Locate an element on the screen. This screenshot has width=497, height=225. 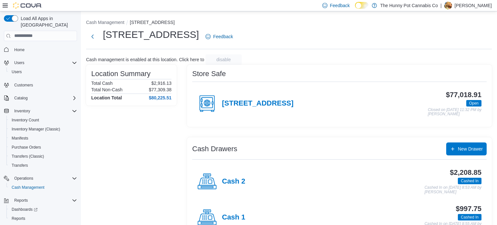
span: Cash Management is located at coordinates (28, 188).